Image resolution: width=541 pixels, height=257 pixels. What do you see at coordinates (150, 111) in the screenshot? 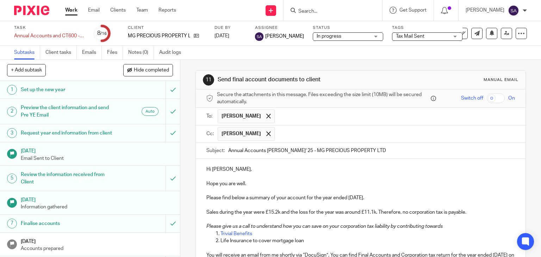
I see `div: Auto` at bounding box center [150, 111].